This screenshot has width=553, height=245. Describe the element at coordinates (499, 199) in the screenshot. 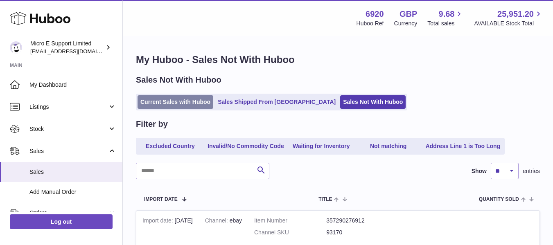

I see `span: Quantity Sold` at that location.